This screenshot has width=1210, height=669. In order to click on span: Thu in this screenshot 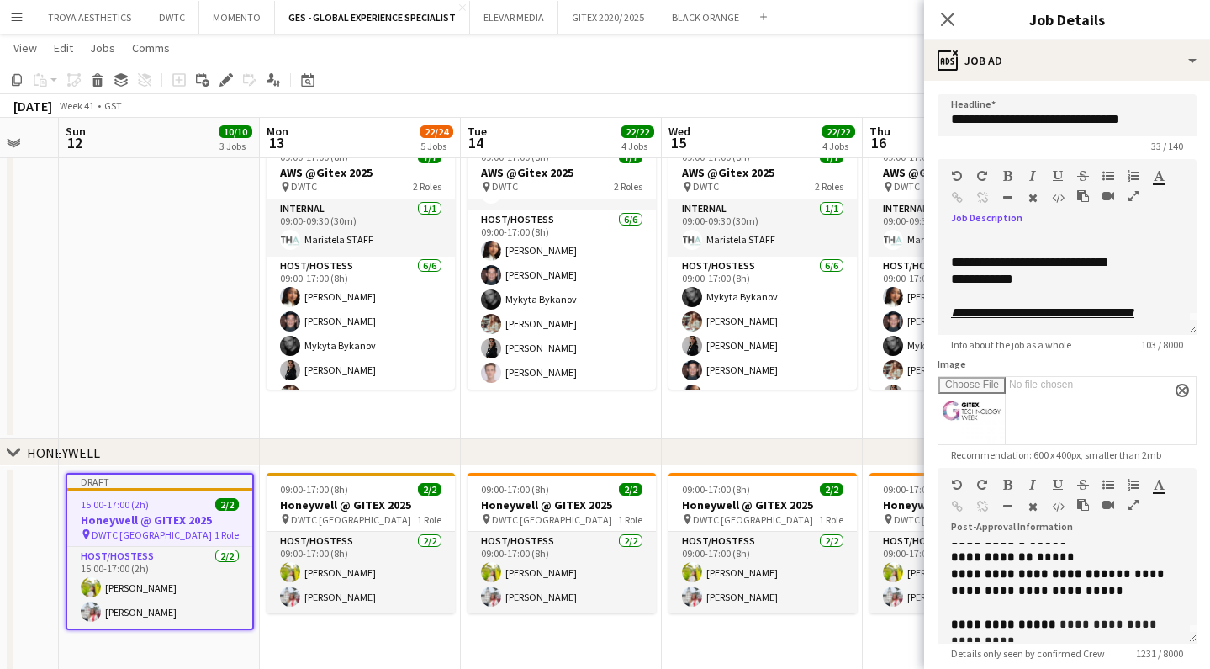, I will do `click(880, 131)`.